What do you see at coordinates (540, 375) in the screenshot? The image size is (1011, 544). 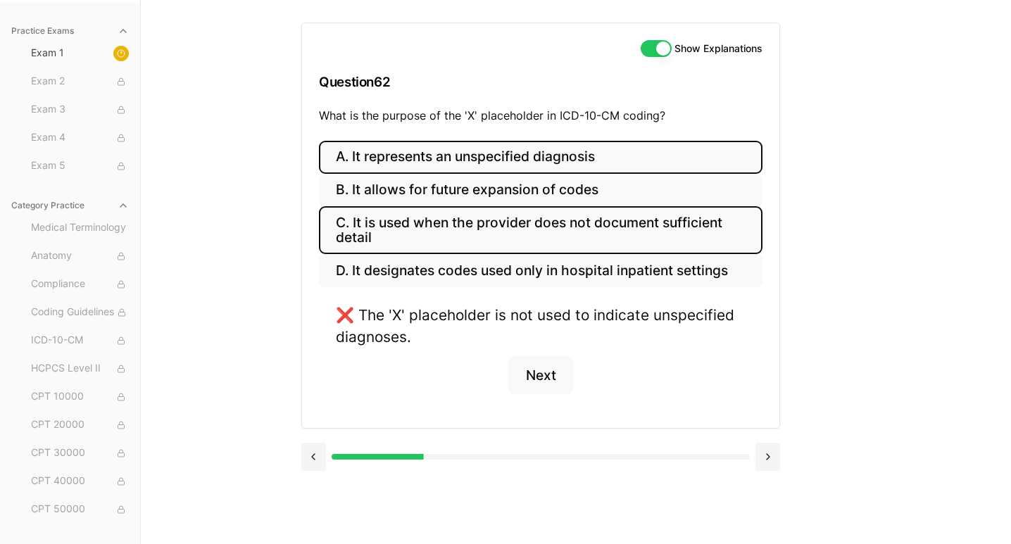 I see `button: Next` at bounding box center [540, 375].